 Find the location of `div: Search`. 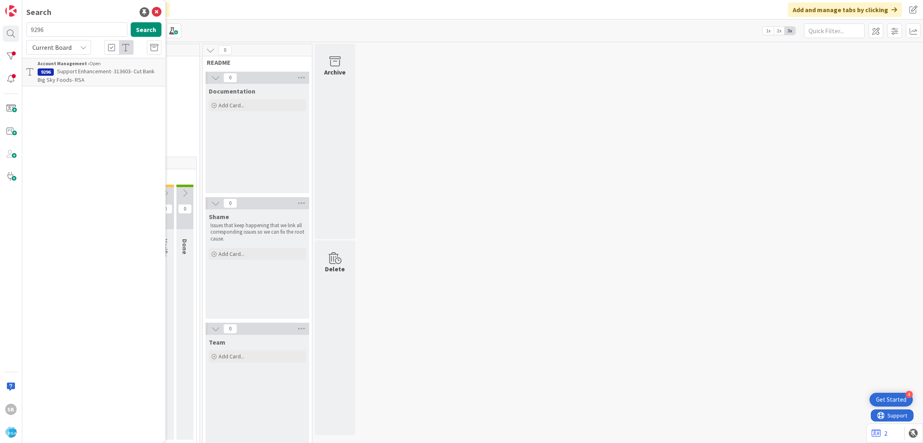

div: Search is located at coordinates (39, 12).